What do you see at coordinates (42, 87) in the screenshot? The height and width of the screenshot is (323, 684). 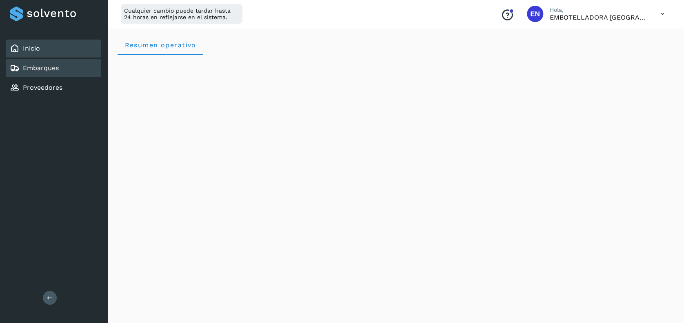 I see `a: Proveedores` at bounding box center [42, 87].